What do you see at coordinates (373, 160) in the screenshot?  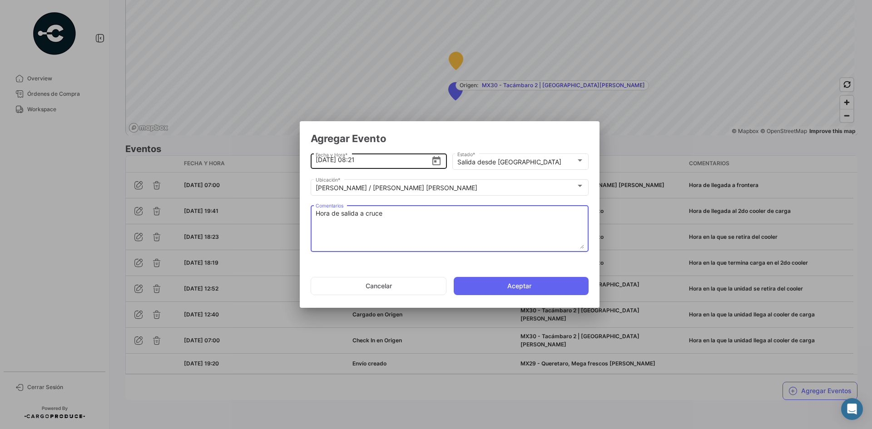 I see `input: Seleccionar una fecha` at bounding box center [373, 160].